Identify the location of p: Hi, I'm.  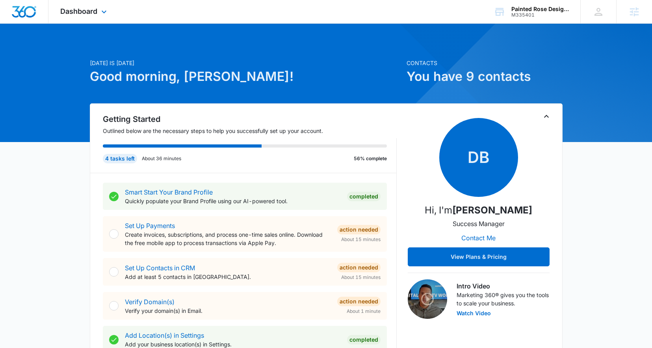
(479, 210).